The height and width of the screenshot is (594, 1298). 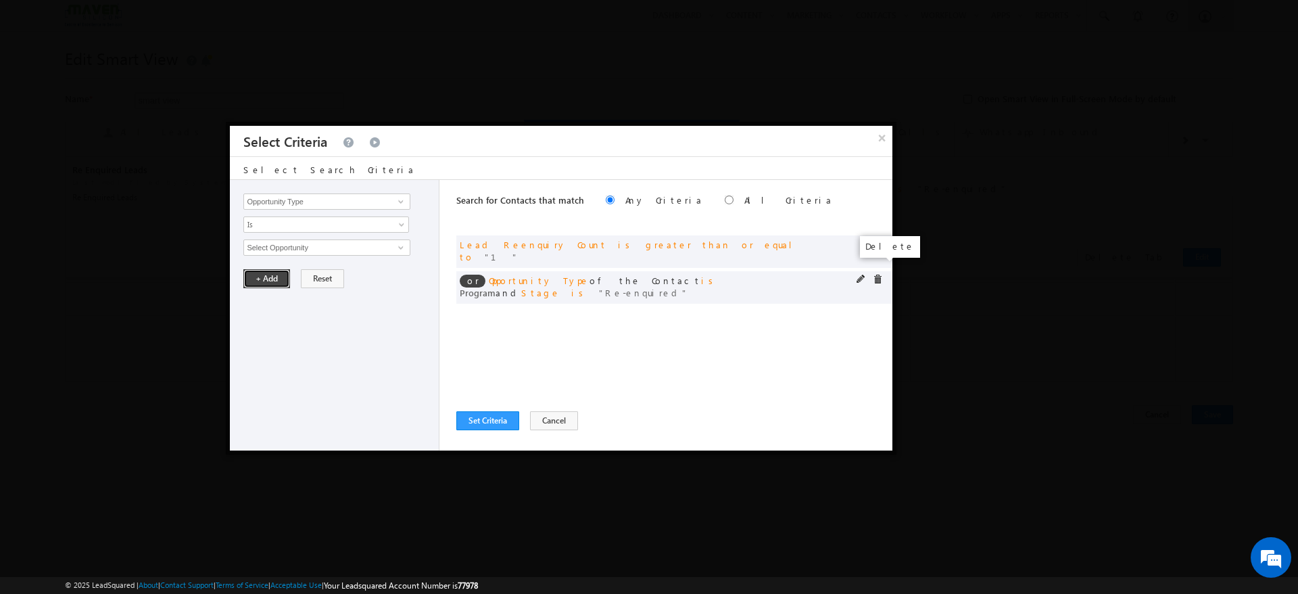 I want to click on div: Minimize live chat window, so click(x=238, y=23).